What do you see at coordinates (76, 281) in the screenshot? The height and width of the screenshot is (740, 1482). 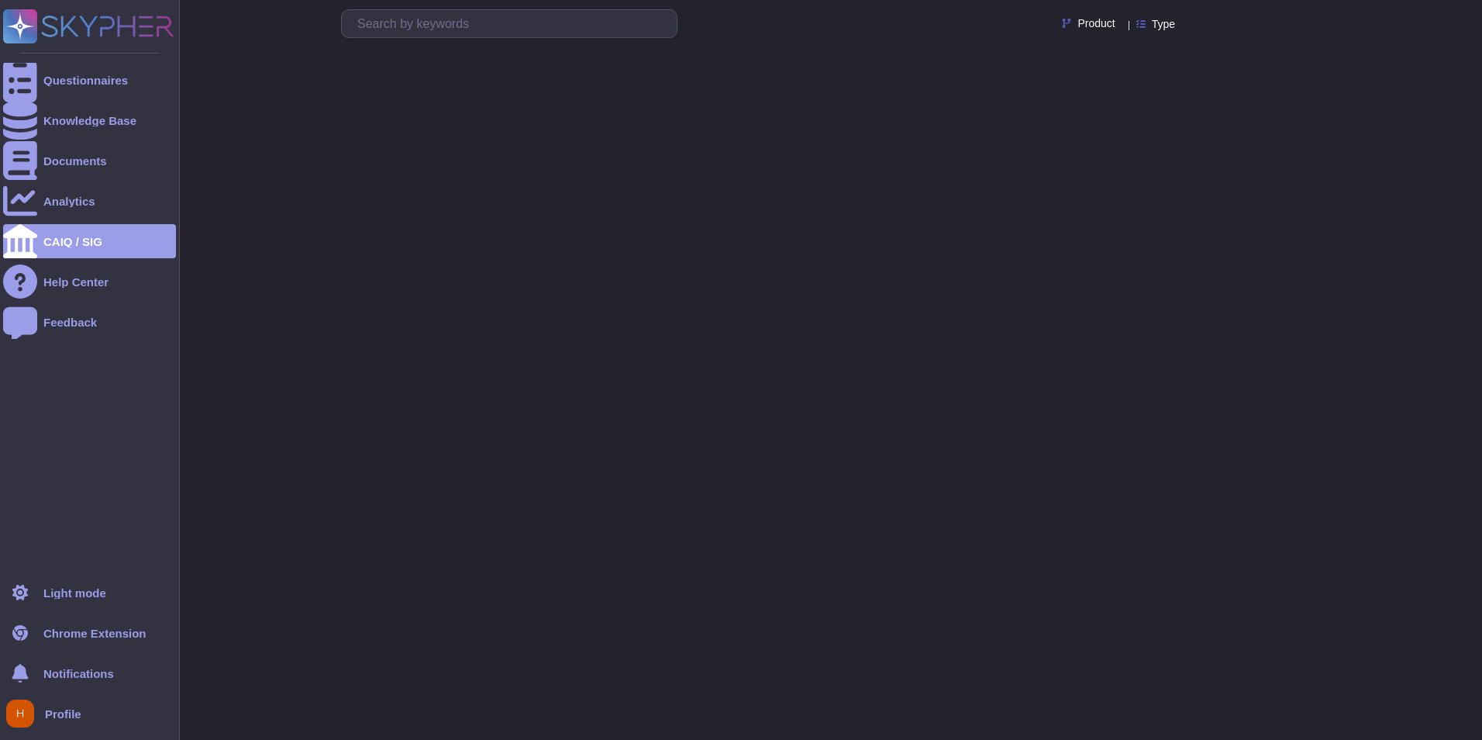 I see `div: Help Center` at bounding box center [76, 281].